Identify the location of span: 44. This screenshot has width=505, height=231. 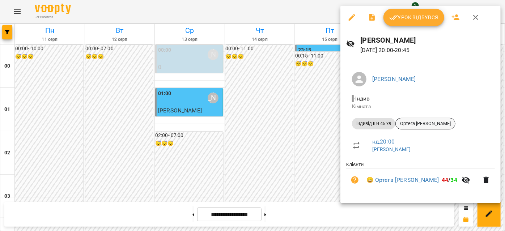
(445, 180).